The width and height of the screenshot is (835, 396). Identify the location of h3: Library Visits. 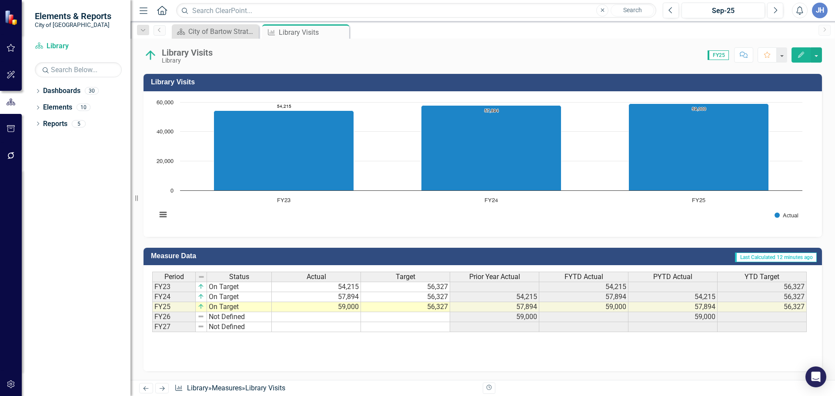
(484, 82).